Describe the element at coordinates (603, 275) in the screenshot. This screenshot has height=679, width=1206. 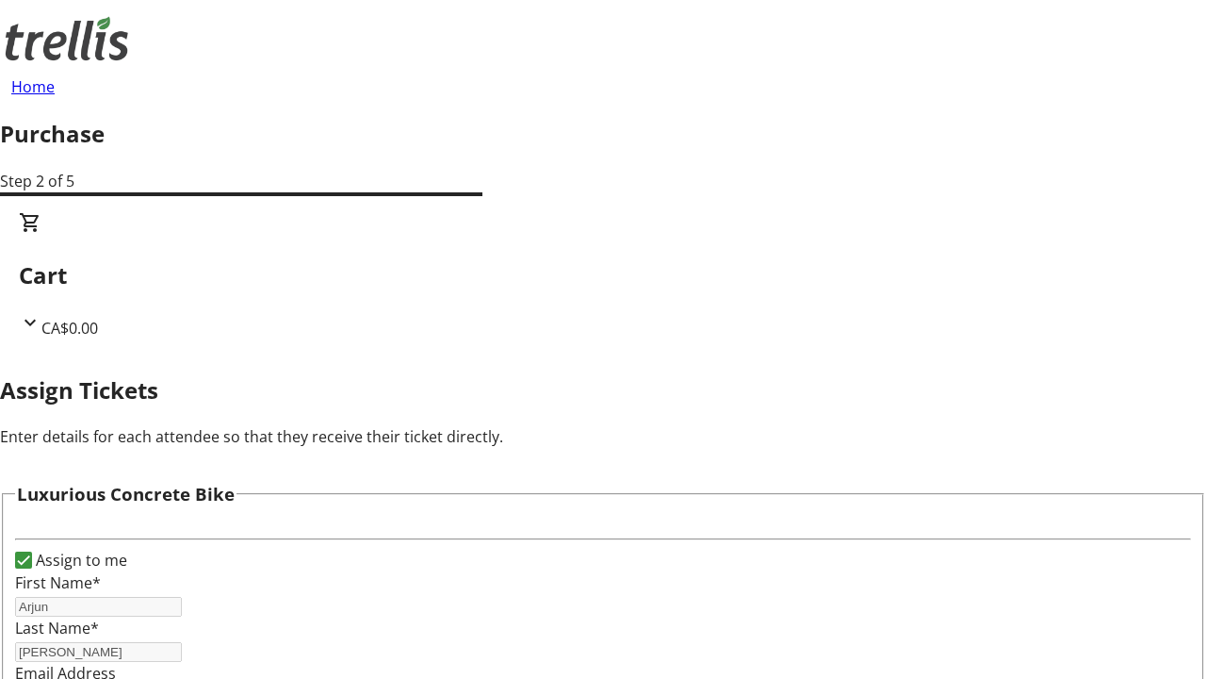
I see `div: CartCA$0.00` at that location.